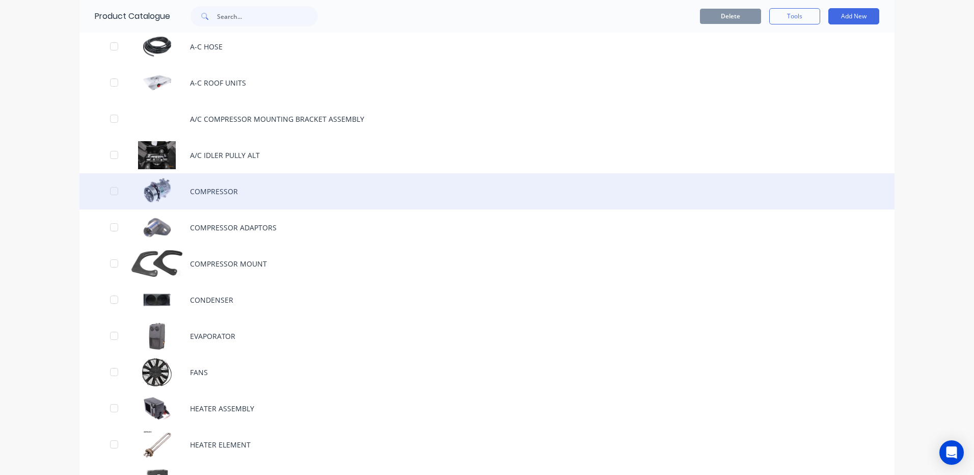 This screenshot has width=974, height=475. I want to click on div: A/C COMPRESSOR MOUNTING BRACKET ASSEMBLY, so click(487, 119).